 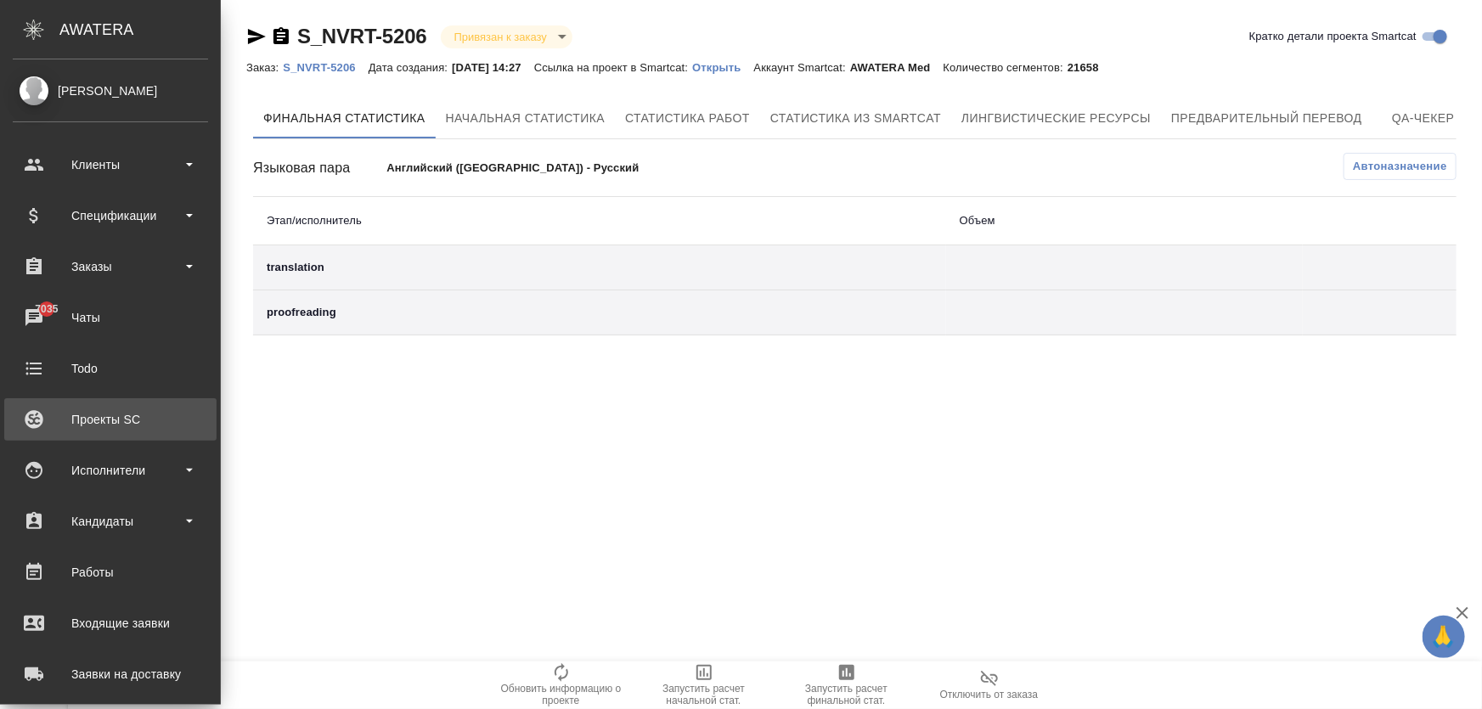 What do you see at coordinates (1090, 67) in the screenshot?
I see `p: 21658` at bounding box center [1090, 67].